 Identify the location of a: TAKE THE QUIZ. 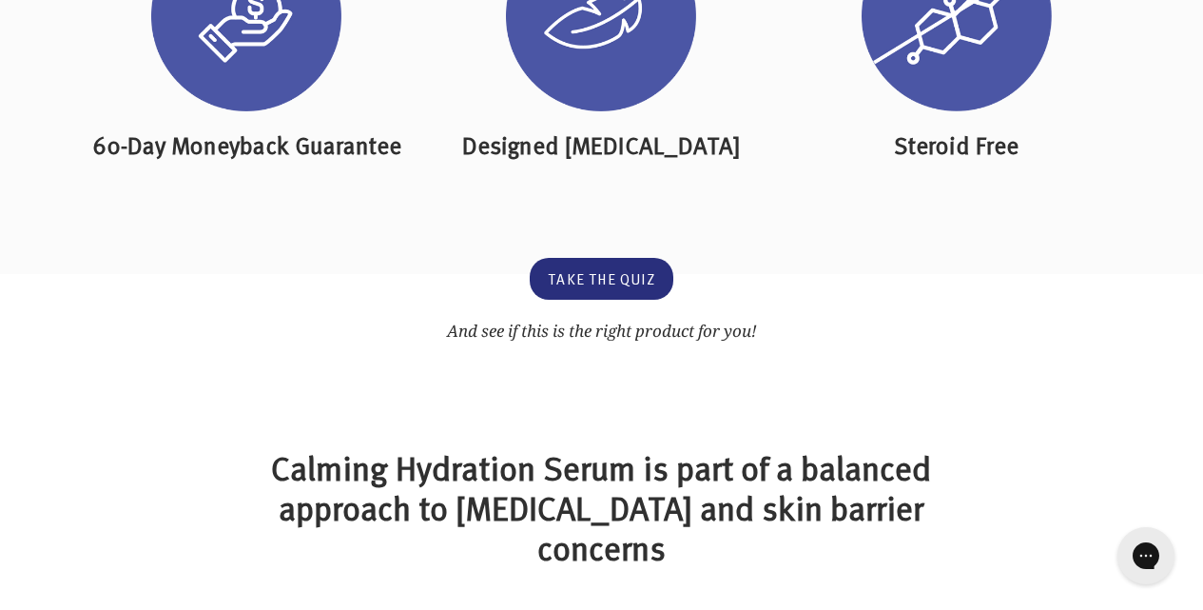
(601, 279).